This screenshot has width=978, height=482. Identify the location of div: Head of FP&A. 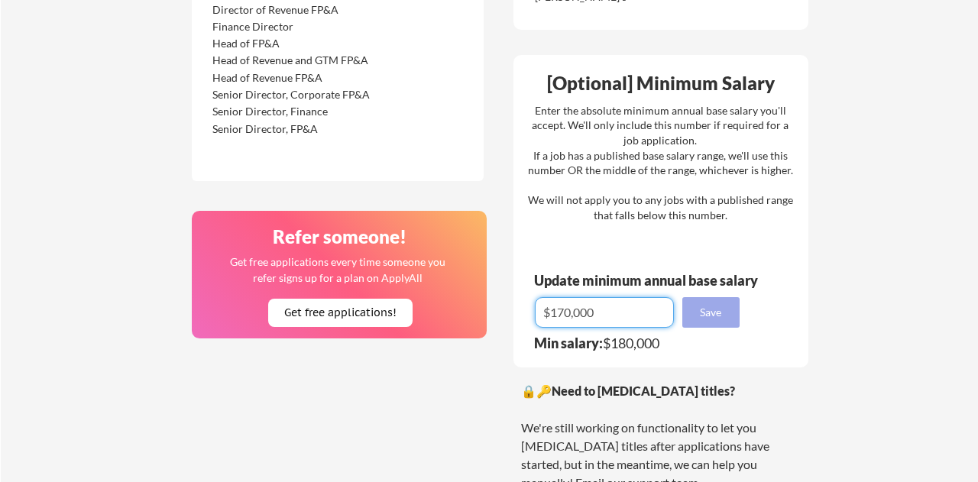
(293, 44).